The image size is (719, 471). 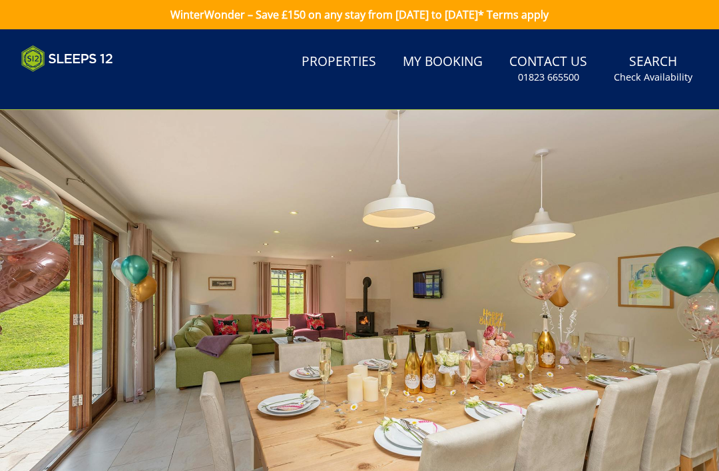 I want to click on a: My Booking, so click(x=443, y=62).